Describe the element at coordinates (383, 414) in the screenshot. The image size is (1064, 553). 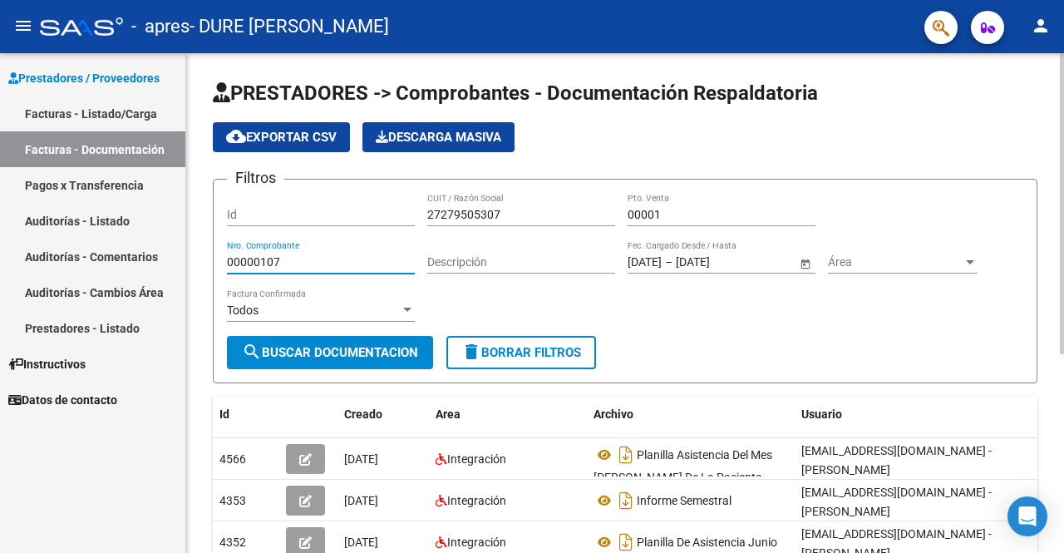
I see `datatable-header-cell: Creado` at that location.